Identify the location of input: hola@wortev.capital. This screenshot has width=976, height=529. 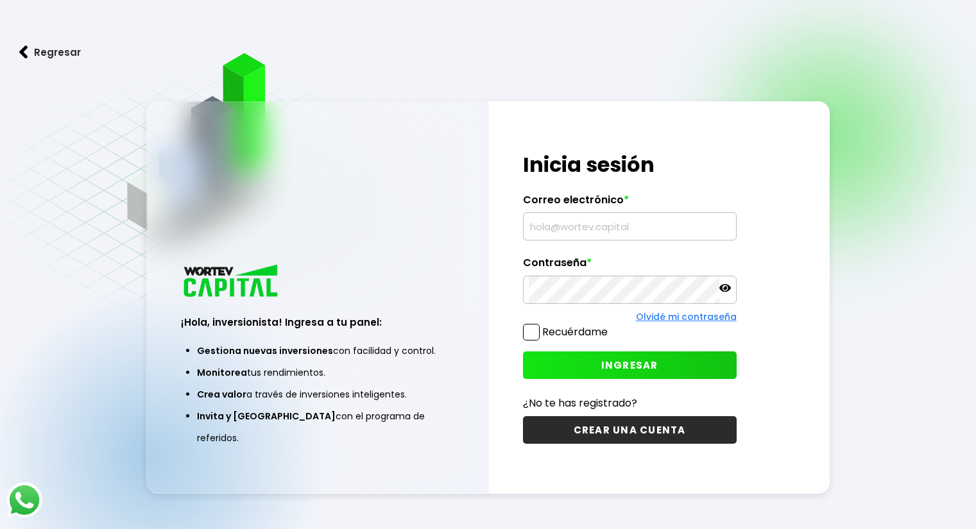
(629, 227).